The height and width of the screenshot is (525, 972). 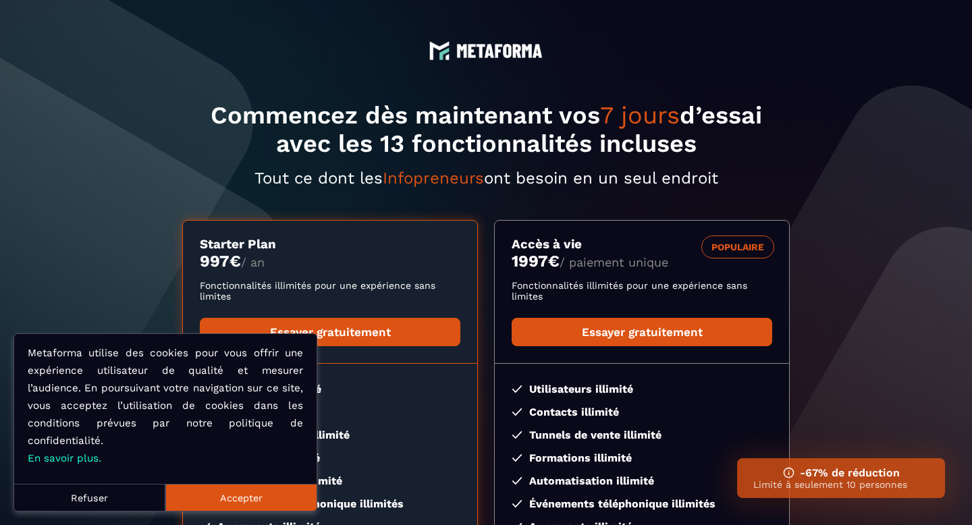 I want to click on a: En savoir plus., so click(x=64, y=458).